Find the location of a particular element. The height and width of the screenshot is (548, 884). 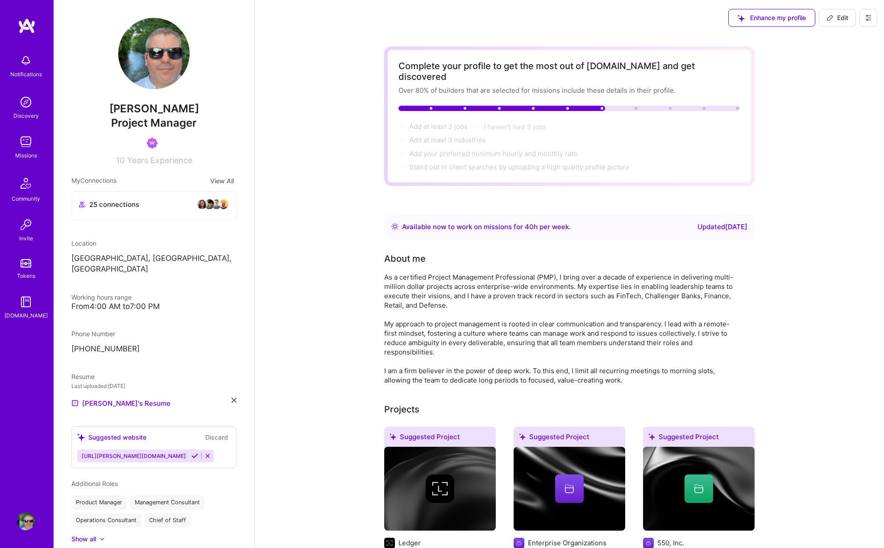

img: tokens is located at coordinates (26, 263).